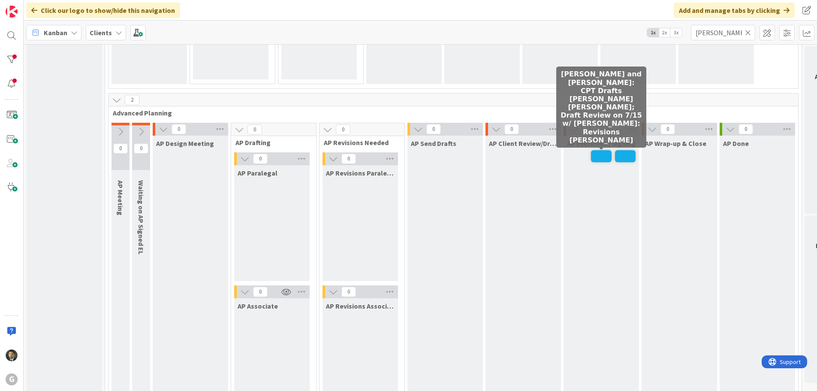 This screenshot has width=817, height=391. What do you see at coordinates (723, 33) in the screenshot?
I see `input: Quick Filter...` at bounding box center [723, 33].